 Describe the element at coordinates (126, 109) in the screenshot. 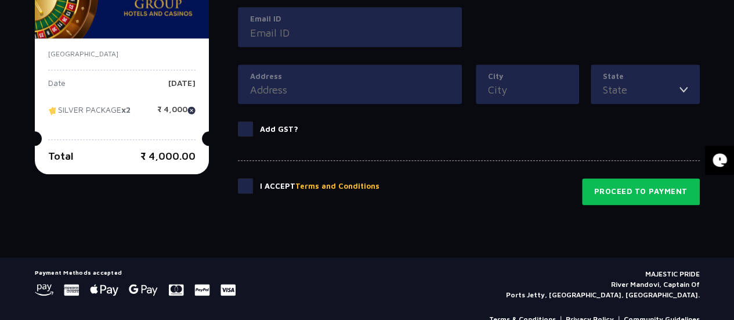

I see `strong: x2` at that location.